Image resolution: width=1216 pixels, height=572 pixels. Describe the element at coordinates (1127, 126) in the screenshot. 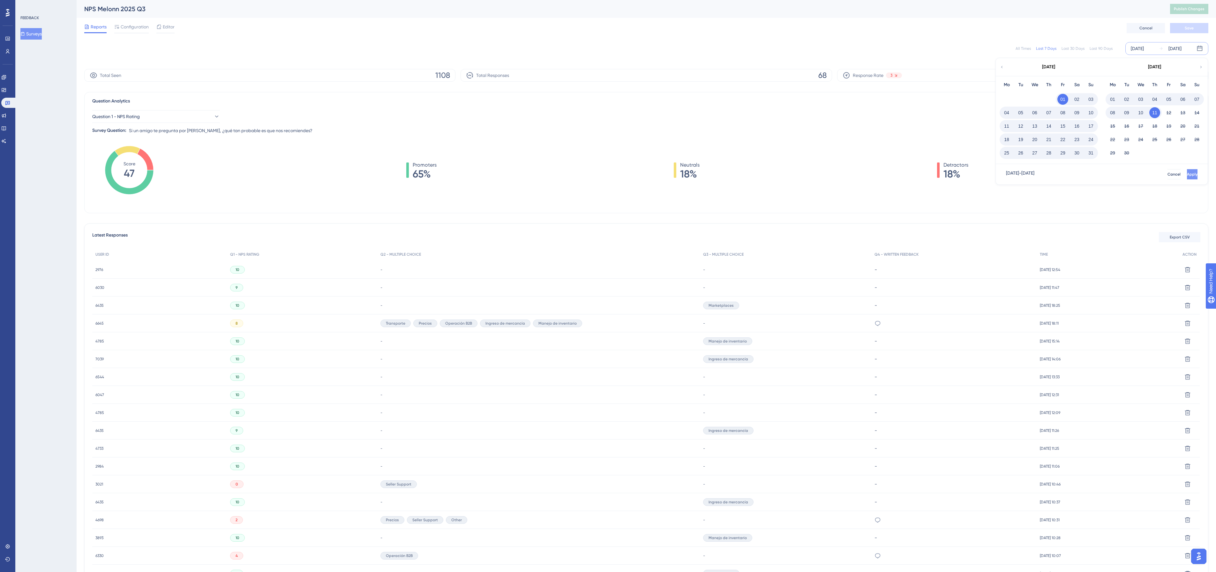

I see `button: 16` at that location.